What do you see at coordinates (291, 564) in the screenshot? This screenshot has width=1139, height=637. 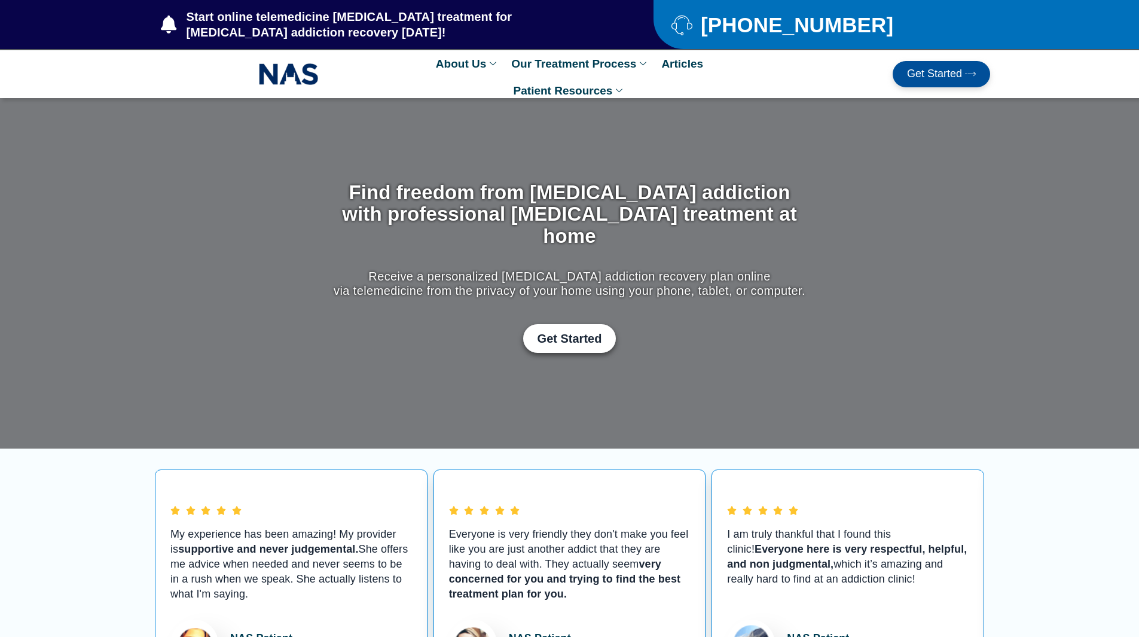 I see `p: My experience has been amazing! My provider is She offers me advice when needed and never seems t...` at bounding box center [291, 564].